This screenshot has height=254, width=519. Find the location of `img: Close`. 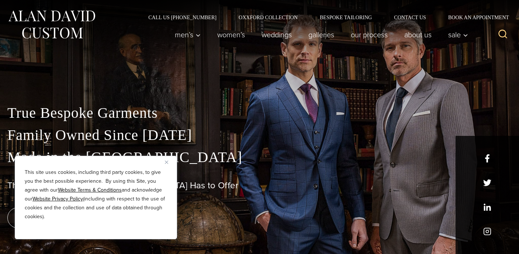

img: Close is located at coordinates (166, 162).